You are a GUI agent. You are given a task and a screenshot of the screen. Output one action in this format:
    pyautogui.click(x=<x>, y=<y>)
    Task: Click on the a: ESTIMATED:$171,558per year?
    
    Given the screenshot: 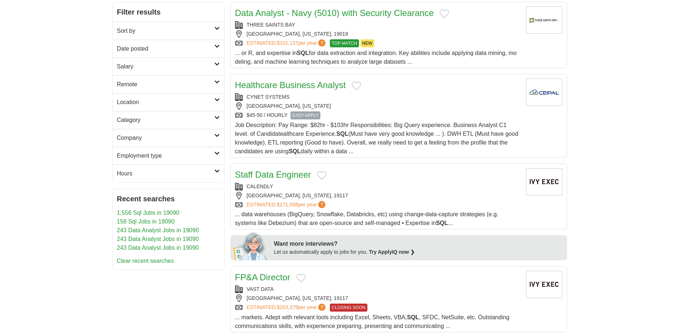 What is the action you would take?
    pyautogui.click(x=287, y=205)
    